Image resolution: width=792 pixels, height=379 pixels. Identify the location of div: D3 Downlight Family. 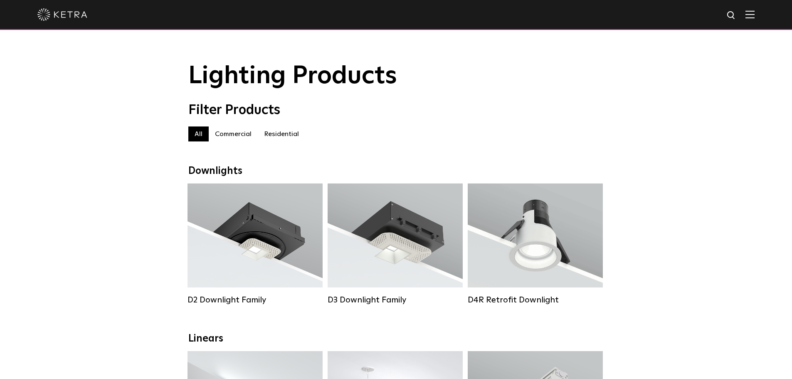
(395, 300).